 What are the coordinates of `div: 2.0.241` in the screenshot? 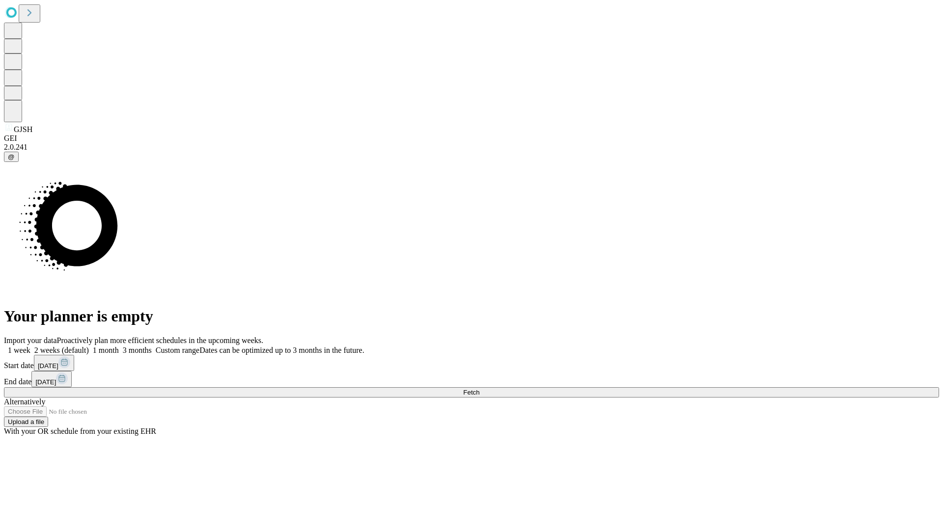 It's located at (471, 147).